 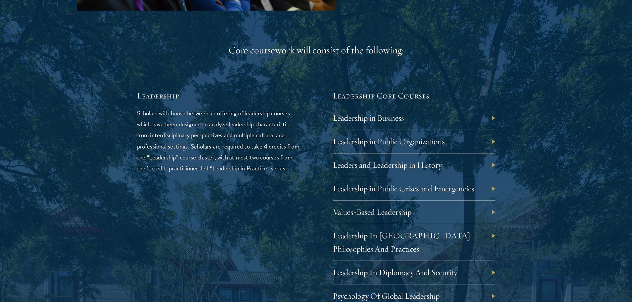 I want to click on h5: Leadership, so click(x=218, y=96).